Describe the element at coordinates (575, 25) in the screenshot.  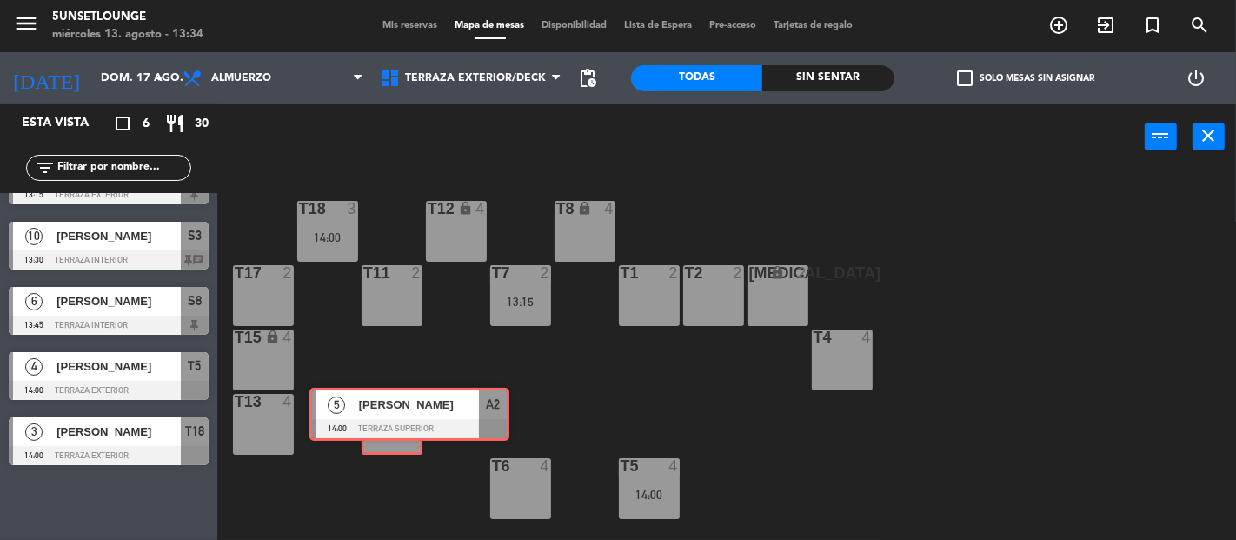
I see `span: Disponibilidad` at that location.